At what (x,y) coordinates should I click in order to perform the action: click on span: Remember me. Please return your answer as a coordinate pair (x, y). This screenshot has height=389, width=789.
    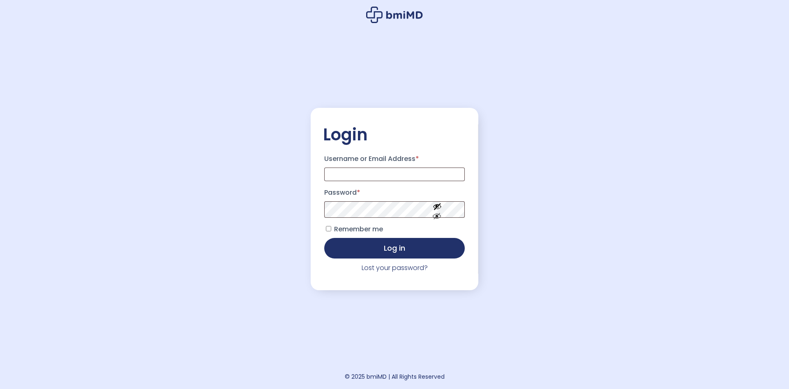
    Looking at the image, I should click on (359, 229).